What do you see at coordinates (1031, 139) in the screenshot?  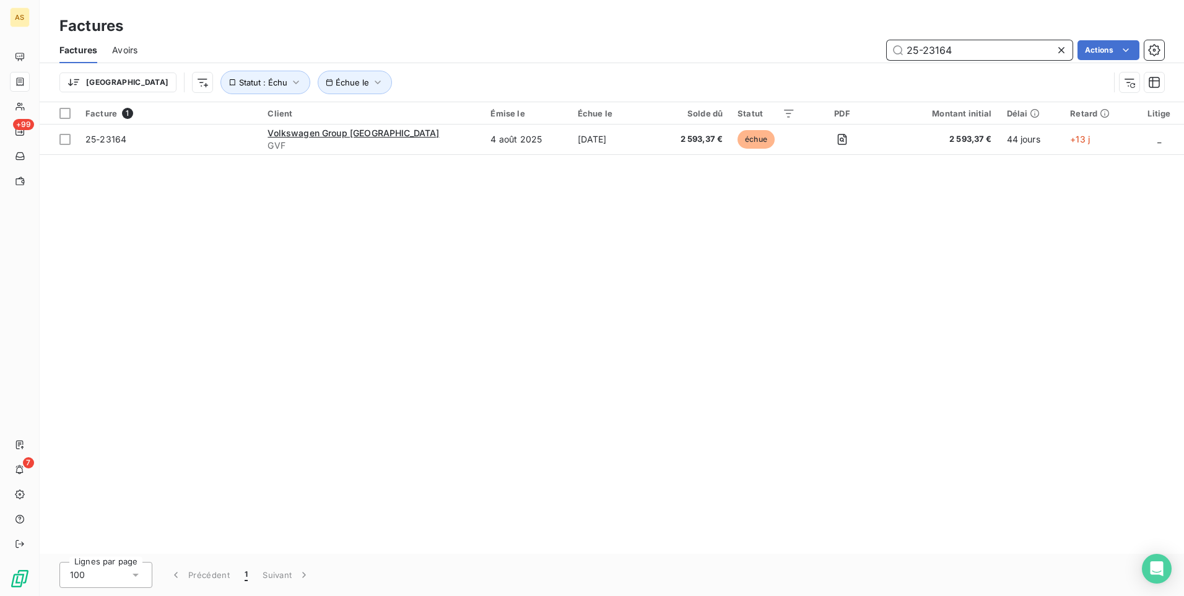 I see `td: 44 jours` at bounding box center [1031, 139].